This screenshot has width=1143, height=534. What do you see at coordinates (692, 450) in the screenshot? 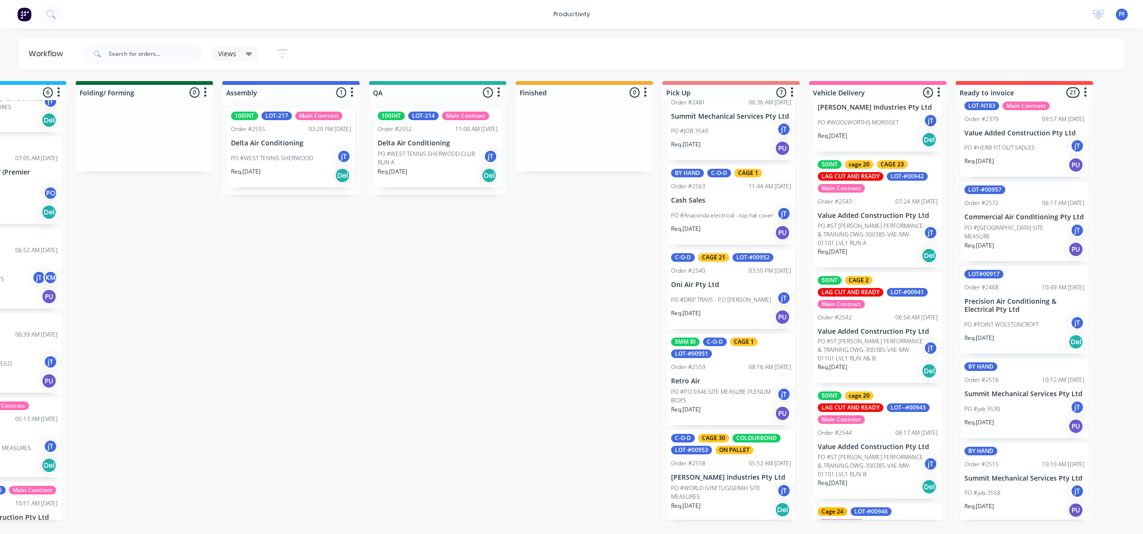
I see `div: LOT-#00953` at bounding box center [692, 450].